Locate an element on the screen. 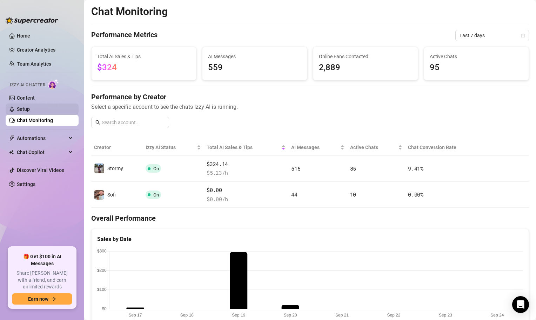 The width and height of the screenshot is (536, 320). span: arrow-right is located at coordinates (54, 299).